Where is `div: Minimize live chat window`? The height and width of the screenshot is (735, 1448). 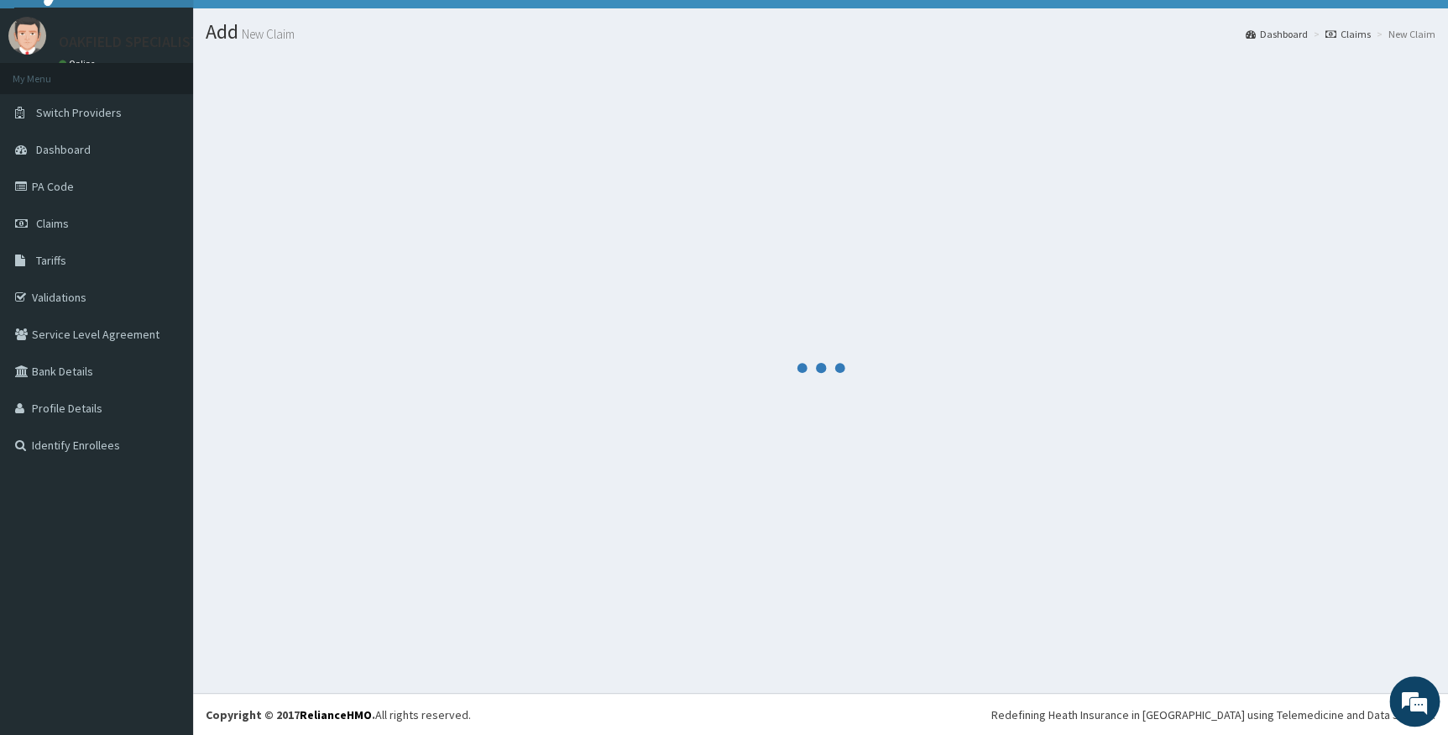
div: Minimize live chat window is located at coordinates (295, 29).